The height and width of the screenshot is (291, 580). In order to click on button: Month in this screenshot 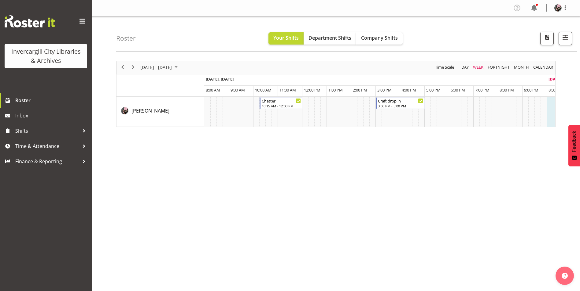, I will do `click(543, 67)`.